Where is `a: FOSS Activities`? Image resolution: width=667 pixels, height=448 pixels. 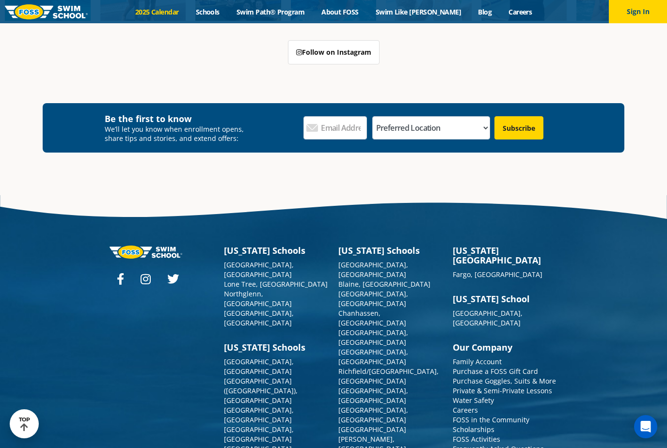 a: FOSS Activities is located at coordinates (476, 439).